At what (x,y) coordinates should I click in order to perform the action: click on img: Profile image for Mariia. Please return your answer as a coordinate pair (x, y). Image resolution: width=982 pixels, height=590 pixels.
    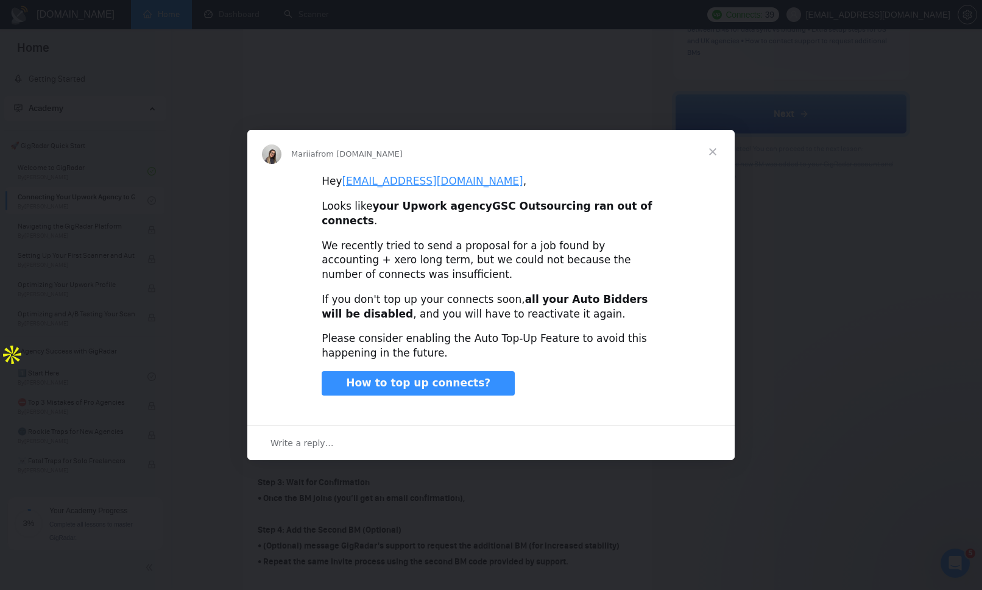
    Looking at the image, I should click on (272, 154).